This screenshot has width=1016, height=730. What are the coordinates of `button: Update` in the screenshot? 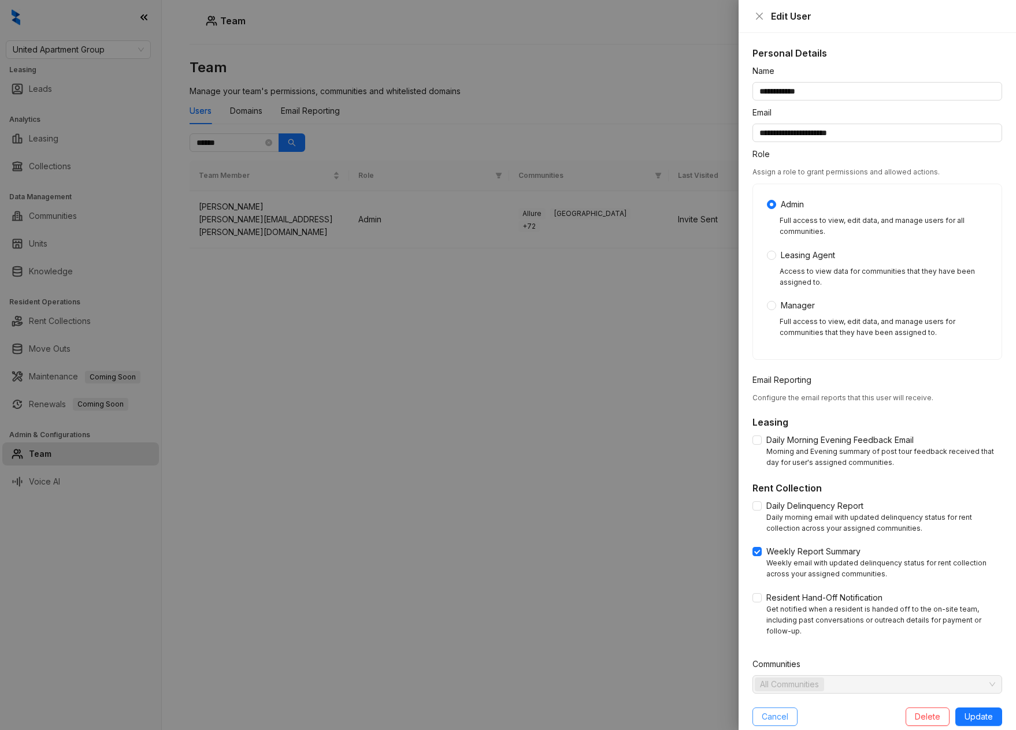 It's located at (978, 717).